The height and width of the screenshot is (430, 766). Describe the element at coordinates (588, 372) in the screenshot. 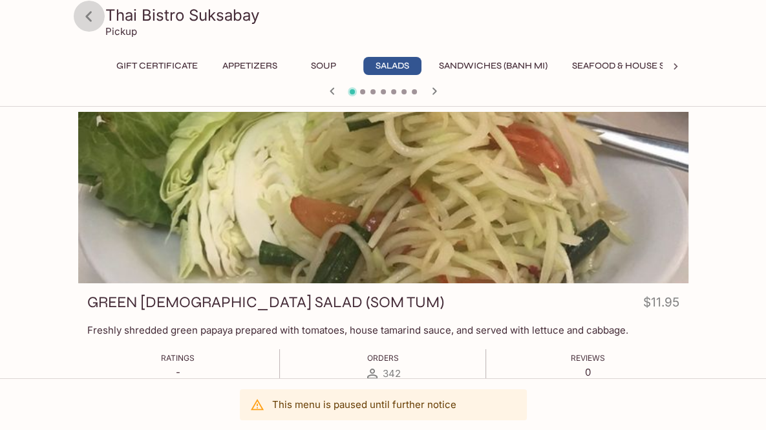

I see `p: 0` at that location.